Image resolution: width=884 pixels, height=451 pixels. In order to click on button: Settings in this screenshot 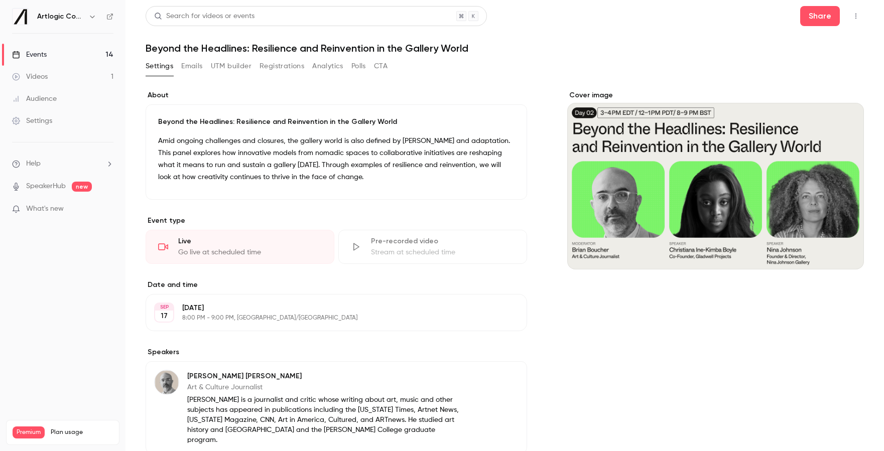, I will do `click(159, 66)`.